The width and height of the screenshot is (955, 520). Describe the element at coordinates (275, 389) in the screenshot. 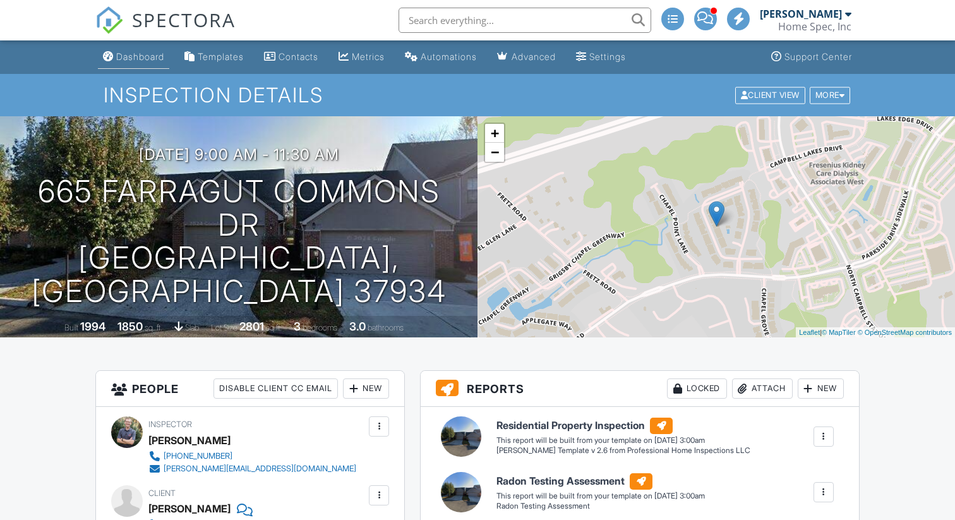

I see `div: Disable Client CC Email` at that location.